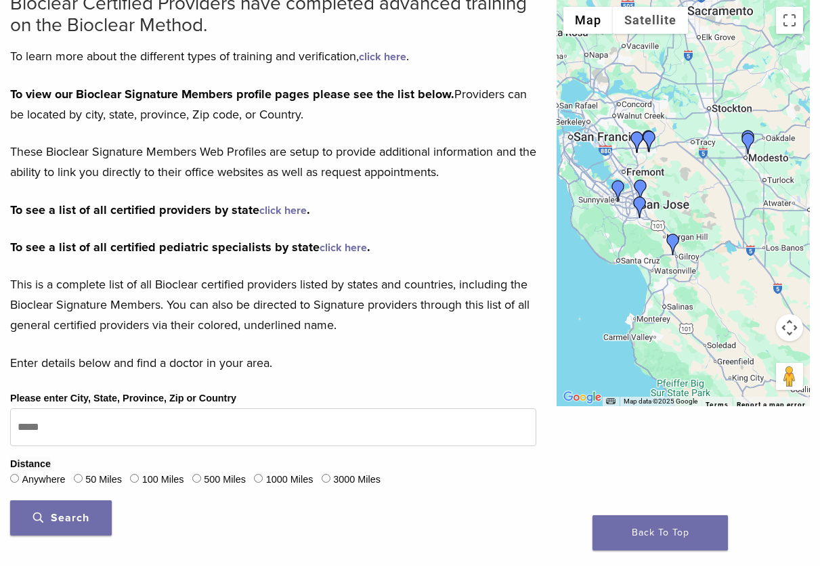  I want to click on a: Terms (opens in new tab), so click(717, 405).